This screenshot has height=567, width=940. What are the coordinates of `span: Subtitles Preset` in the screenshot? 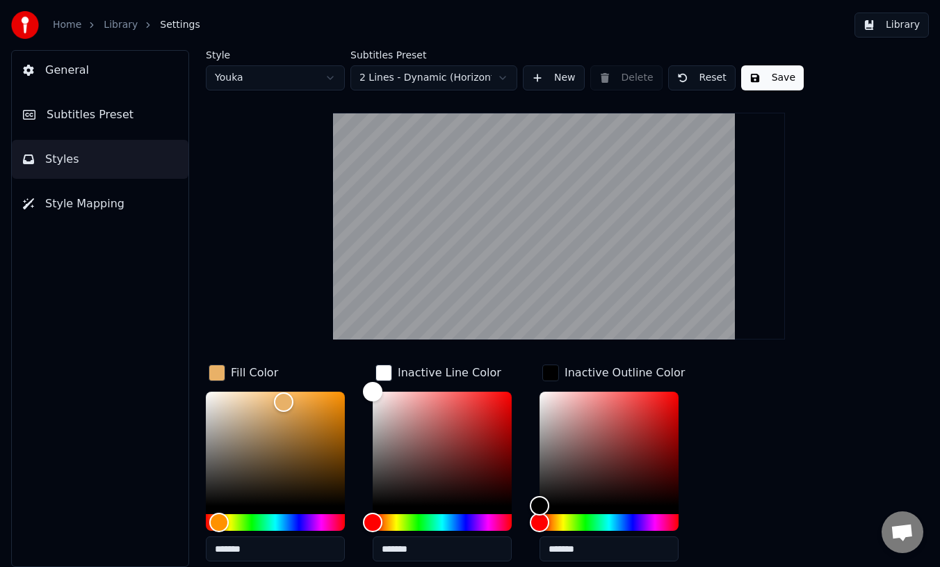 It's located at (90, 115).